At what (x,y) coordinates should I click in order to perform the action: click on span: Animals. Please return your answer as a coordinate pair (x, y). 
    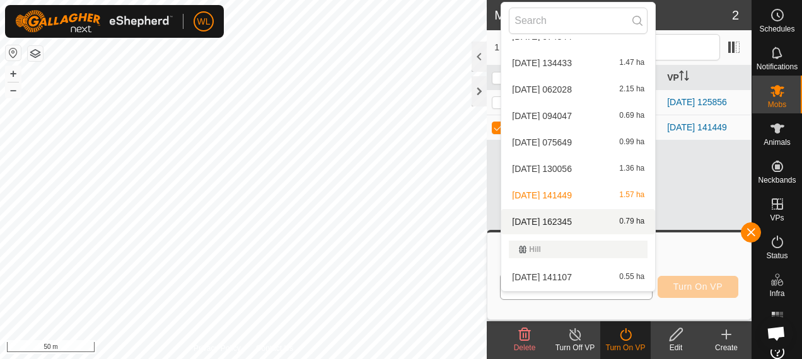
    Looking at the image, I should click on (776, 142).